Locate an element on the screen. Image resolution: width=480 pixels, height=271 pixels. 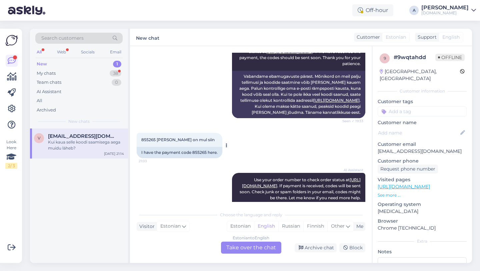
span: v is located at coordinates (39, 138).